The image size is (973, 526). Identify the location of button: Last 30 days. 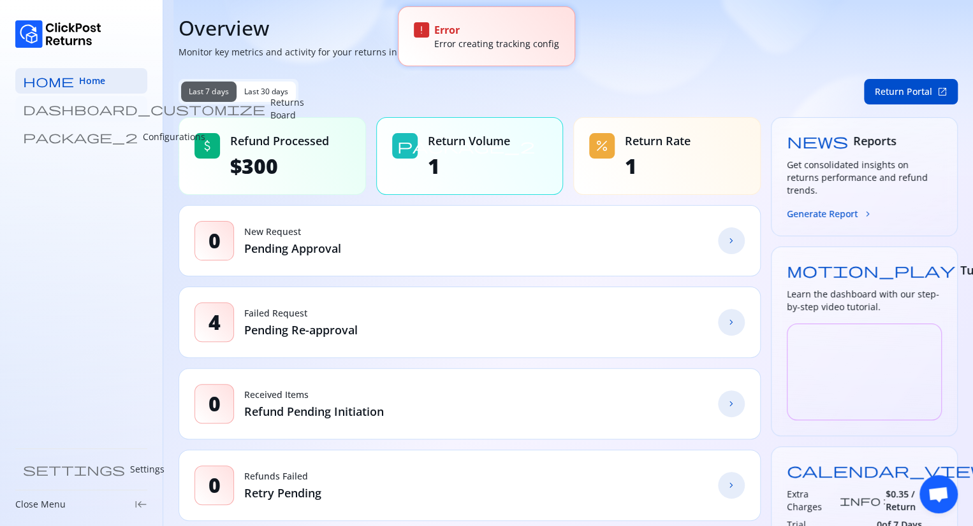
(266, 92).